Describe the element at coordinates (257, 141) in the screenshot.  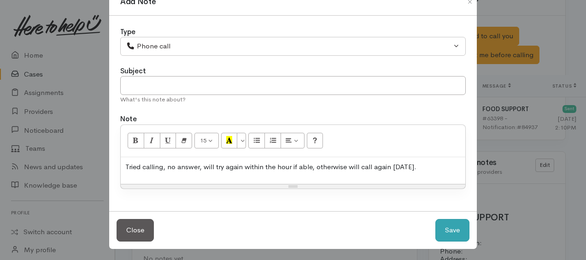
I see `button: Unordered list (CTRL+SHIFT+NUM7)` at that location.